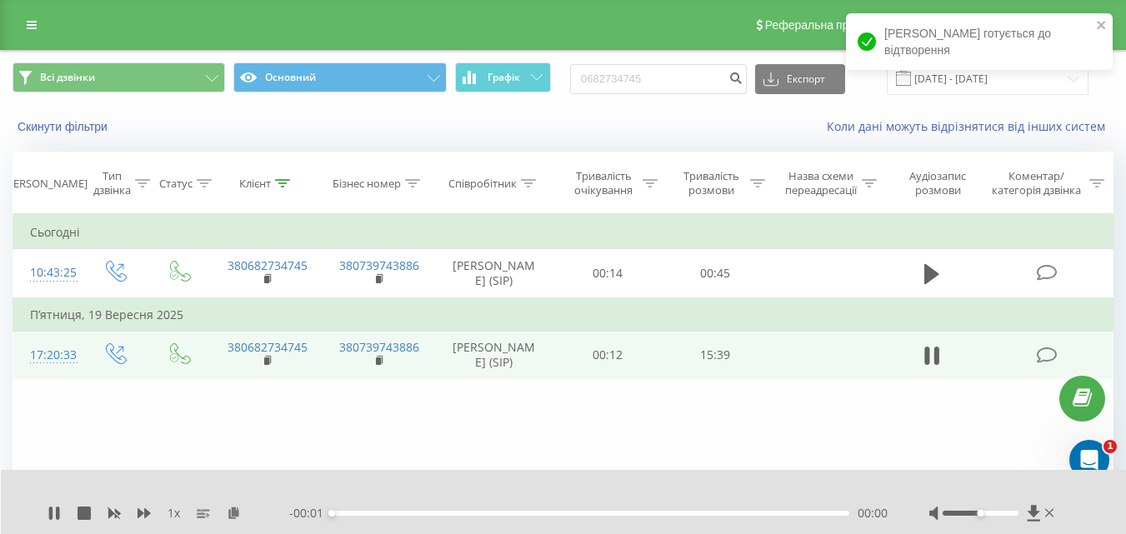 This screenshot has width=1126, height=534. I want to click on div: Аудіозапис розмови, so click(937, 183).